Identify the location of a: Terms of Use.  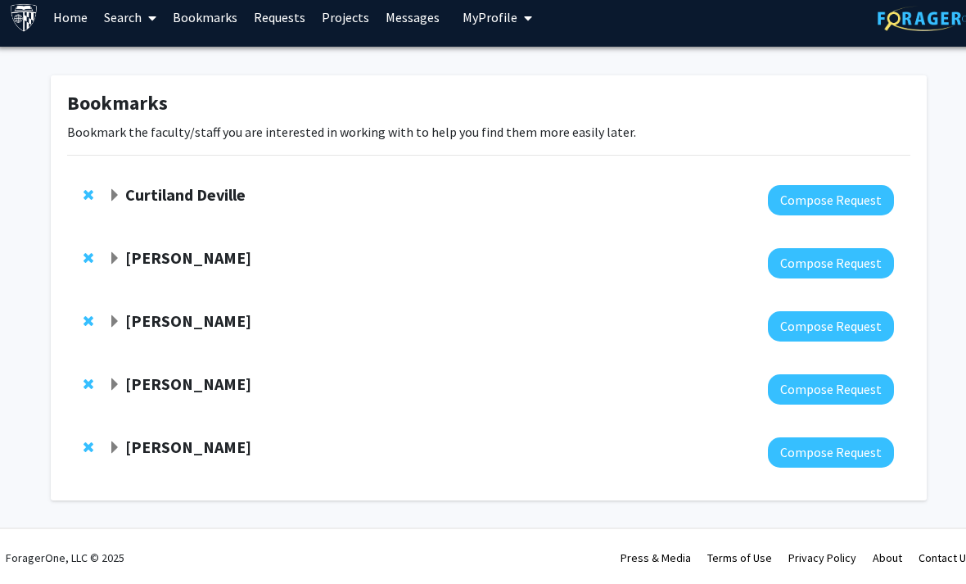
(739, 558).